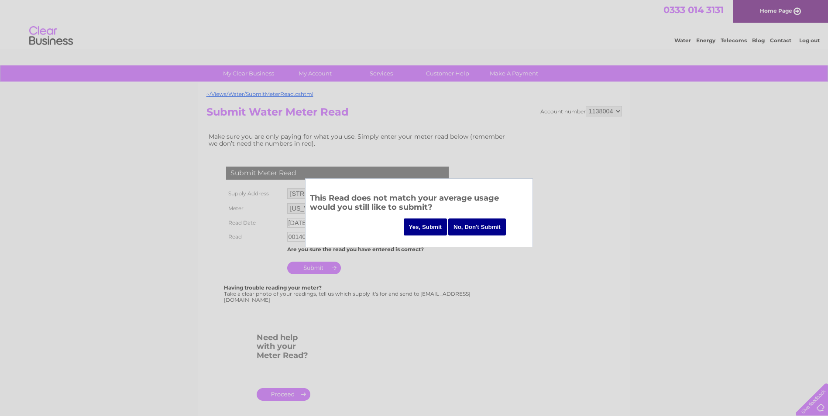 The width and height of the screenshot is (828, 416). Describe the element at coordinates (809, 40) in the screenshot. I see `a: Log out` at that location.